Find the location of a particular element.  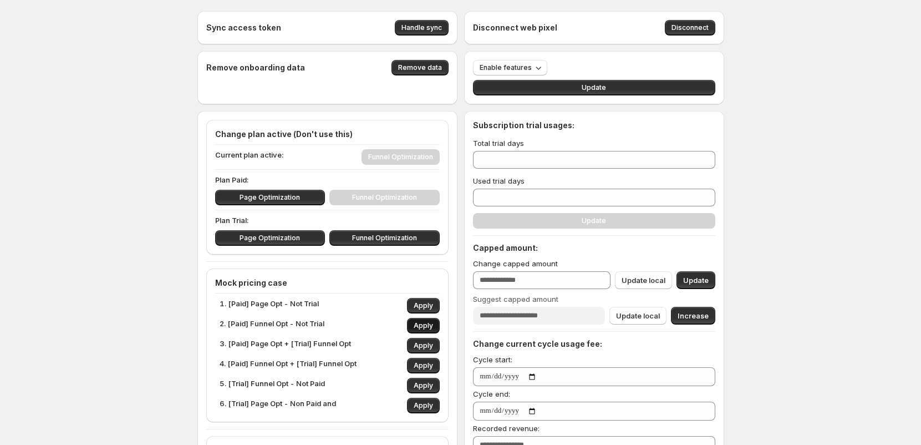

p: 2. [Paid] Funnel Opt - Not Trial is located at coordinates (272, 326).